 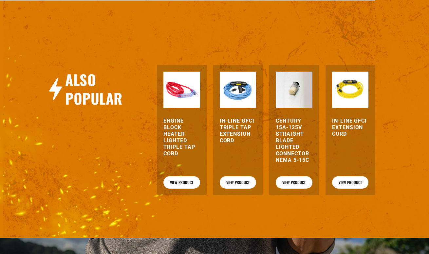 I want to click on h3: Engine Block Heater Lighted Triple Tap Cord, so click(x=182, y=138).